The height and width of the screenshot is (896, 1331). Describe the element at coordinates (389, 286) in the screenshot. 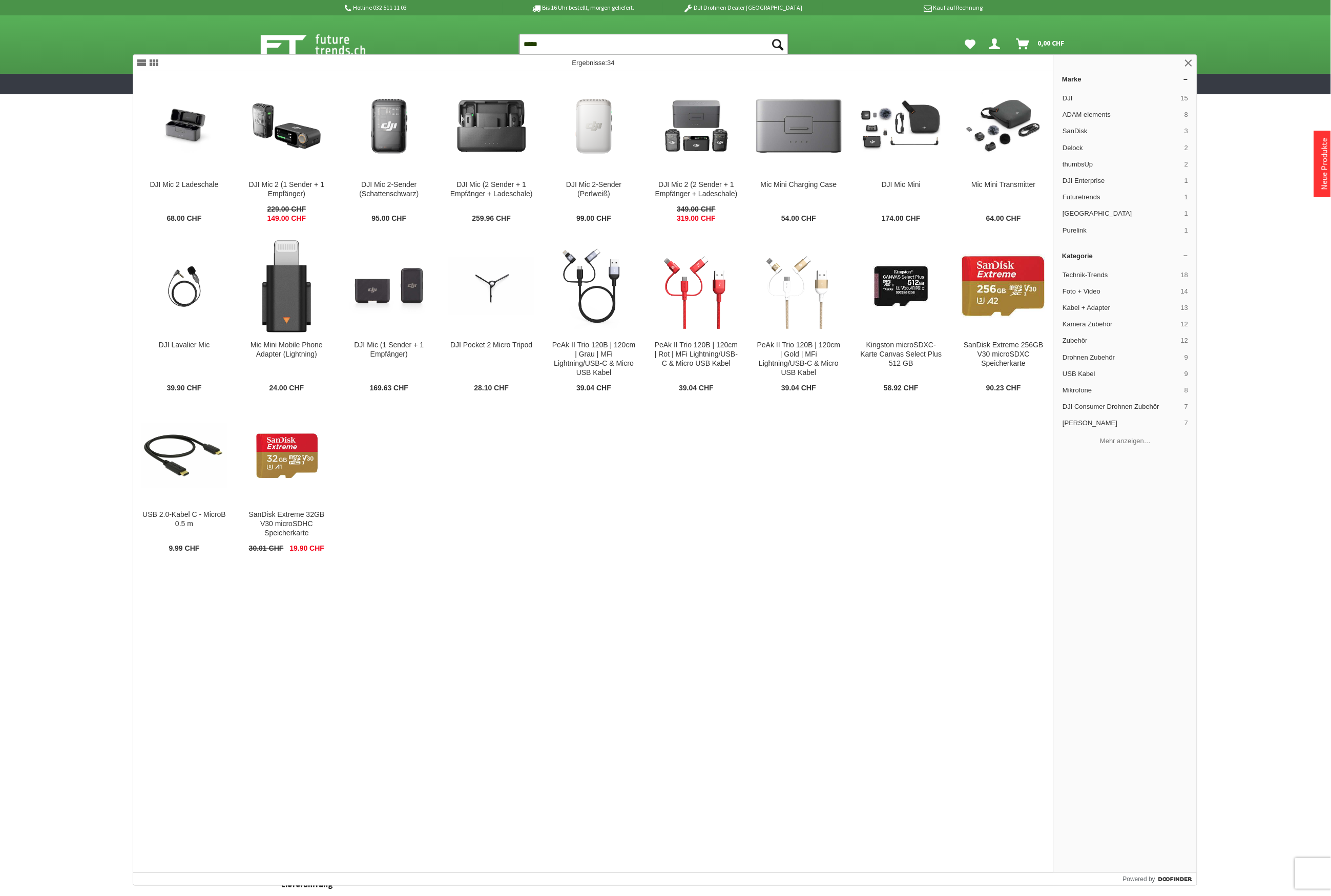

I see `img: DJI Mic (1 Sender + 1 Empfänger)` at that location.